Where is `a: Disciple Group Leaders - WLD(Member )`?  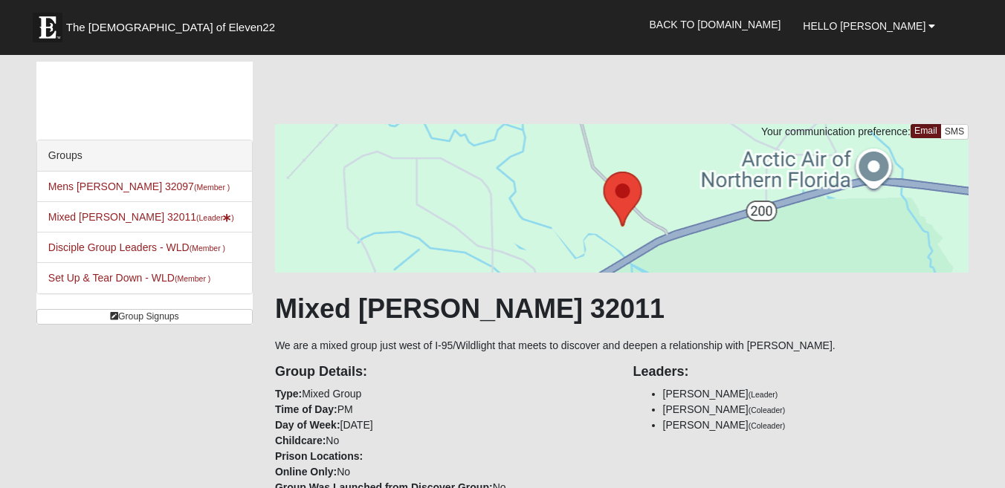 a: Disciple Group Leaders - WLD(Member ) is located at coordinates (137, 248).